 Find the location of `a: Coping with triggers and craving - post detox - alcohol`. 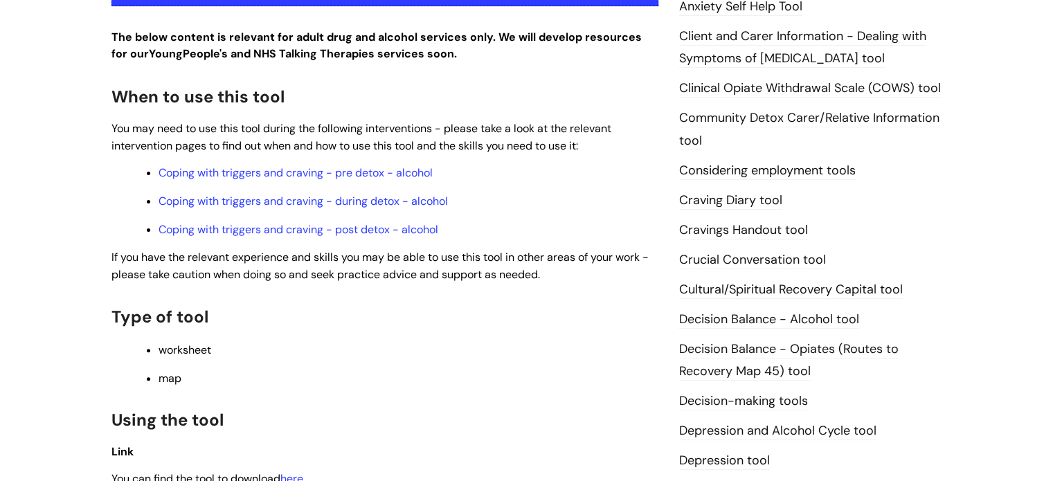

a: Coping with triggers and craving - post detox - alcohol is located at coordinates (298, 229).